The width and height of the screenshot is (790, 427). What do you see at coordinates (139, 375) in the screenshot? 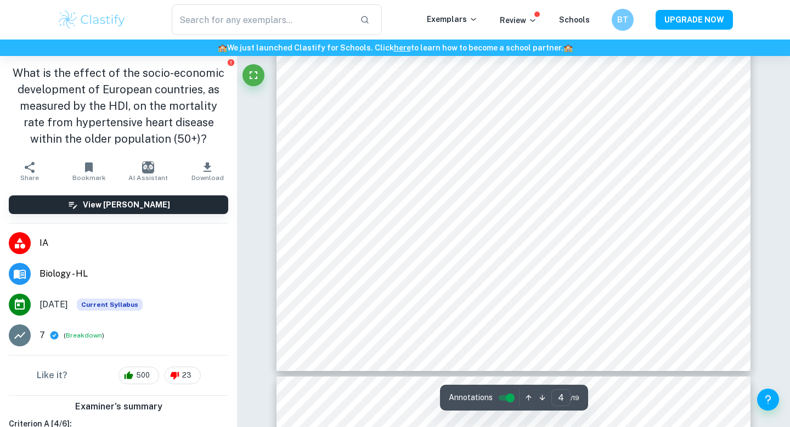
I see `div: 500` at bounding box center [139, 375].